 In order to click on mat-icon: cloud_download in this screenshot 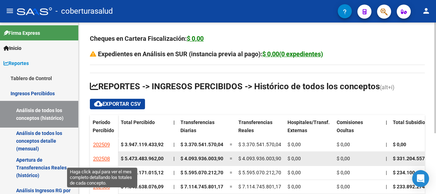, I will do `click(98, 104)`.